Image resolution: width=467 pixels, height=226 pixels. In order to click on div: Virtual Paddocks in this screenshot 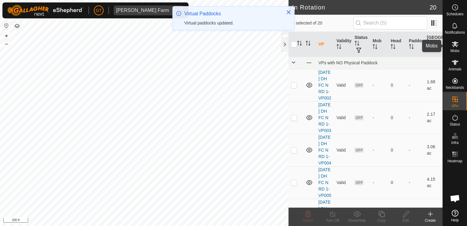, I will do `click(232, 14)`.